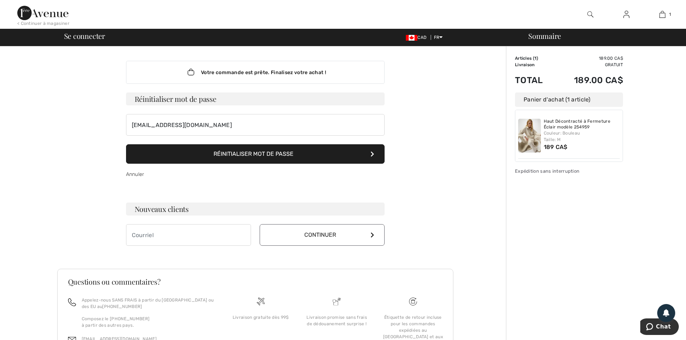  What do you see at coordinates (255, 209) in the screenshot?
I see `h3: Nouveaux clients` at bounding box center [255, 209].